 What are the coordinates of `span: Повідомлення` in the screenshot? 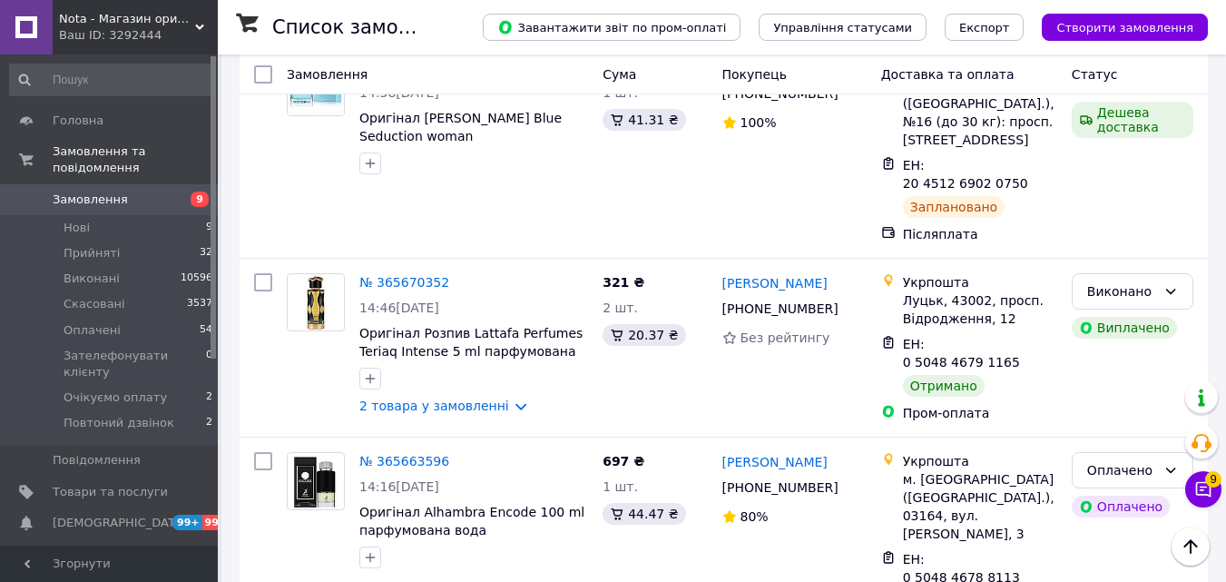 It's located at (96, 460).